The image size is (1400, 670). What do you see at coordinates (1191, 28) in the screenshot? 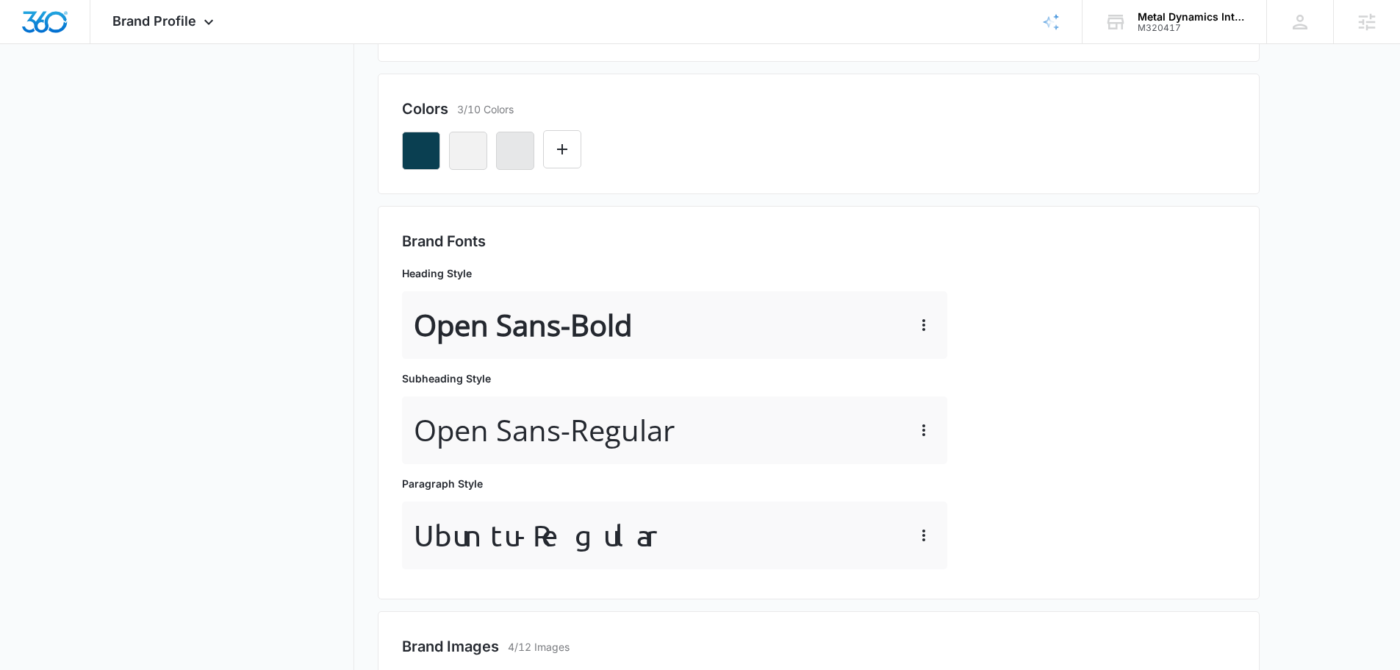
I see `div: account id` at bounding box center [1191, 28].